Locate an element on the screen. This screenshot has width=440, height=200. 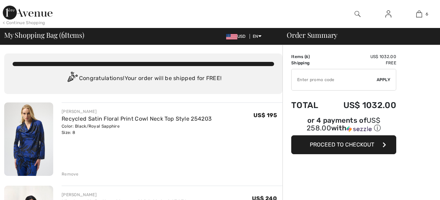
span: EN is located at coordinates (257, 36).